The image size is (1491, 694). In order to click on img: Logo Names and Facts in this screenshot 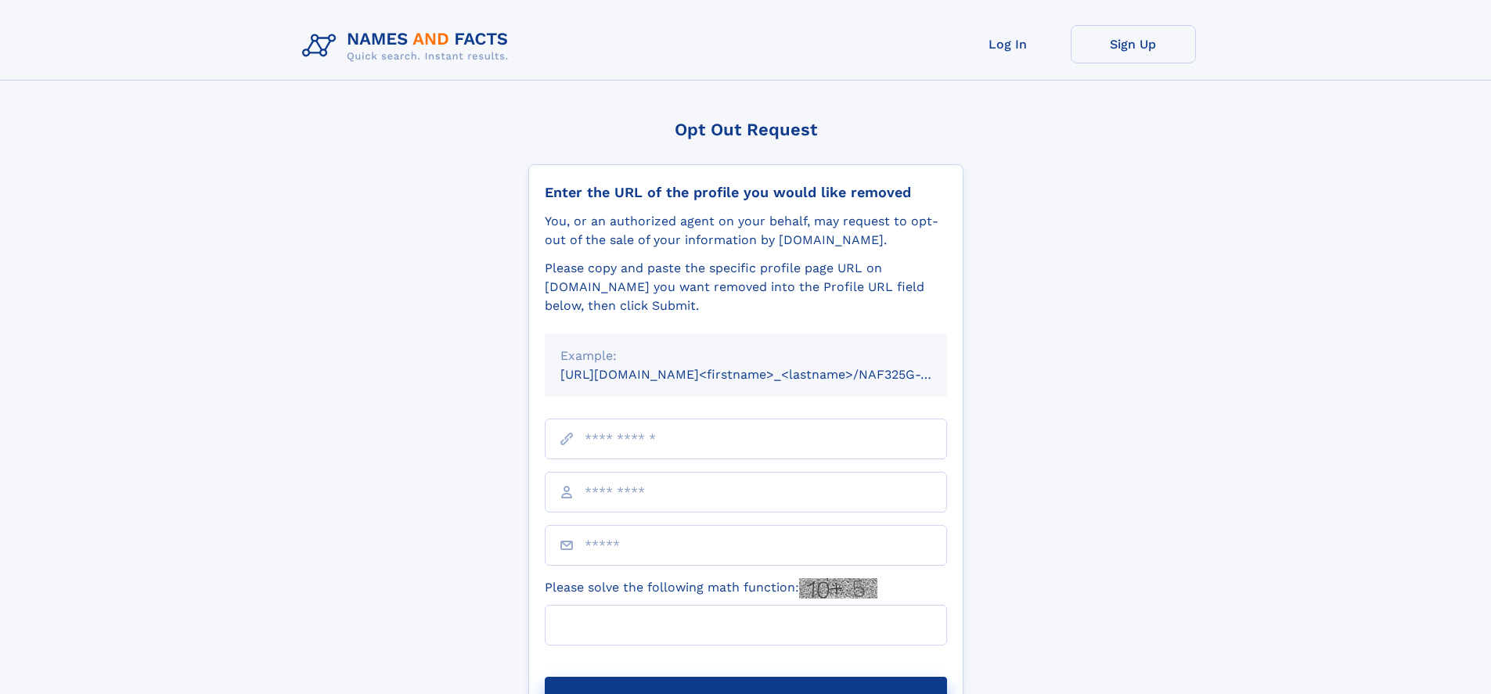, I will do `click(409, 46)`.